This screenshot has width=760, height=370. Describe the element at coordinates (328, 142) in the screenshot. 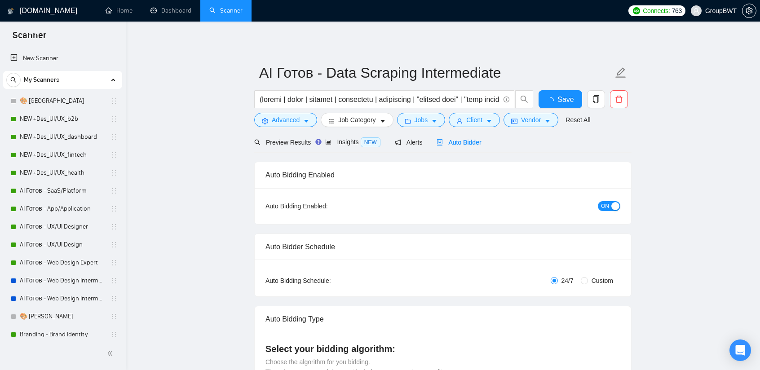

I see `span: area-chart` at that location.